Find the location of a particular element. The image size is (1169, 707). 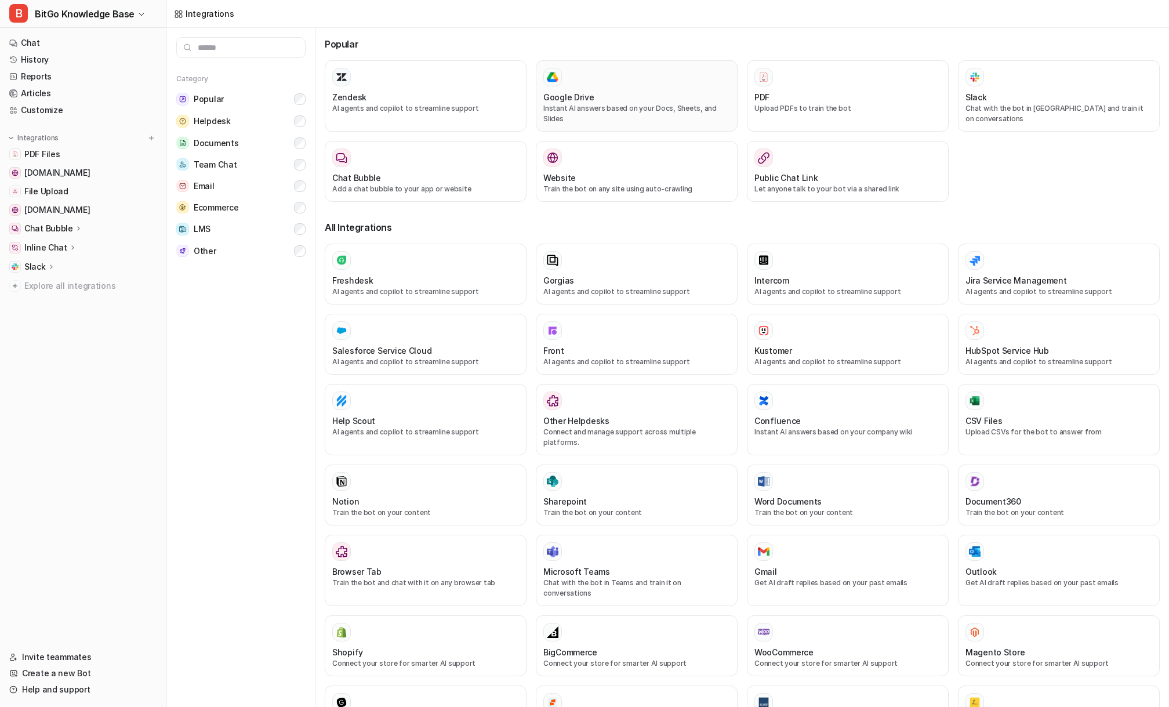

img: Documents is located at coordinates (183, 143).